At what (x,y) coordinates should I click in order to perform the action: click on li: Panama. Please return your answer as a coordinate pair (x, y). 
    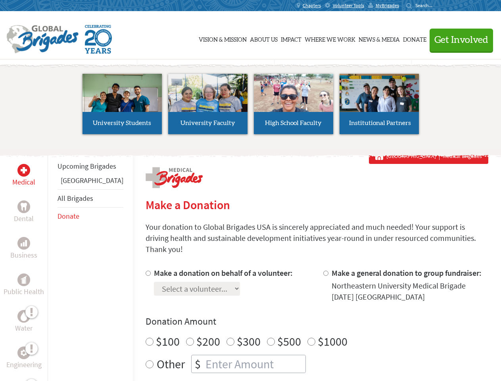
    Looking at the image, I should click on (90, 182).